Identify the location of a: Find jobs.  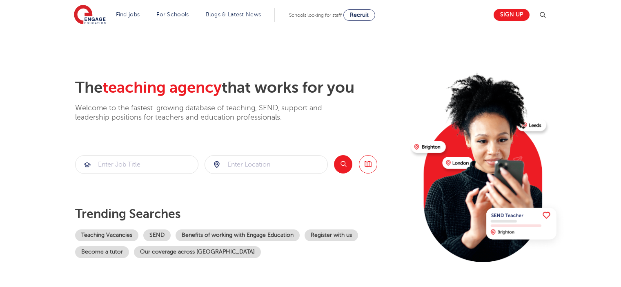
(128, 14).